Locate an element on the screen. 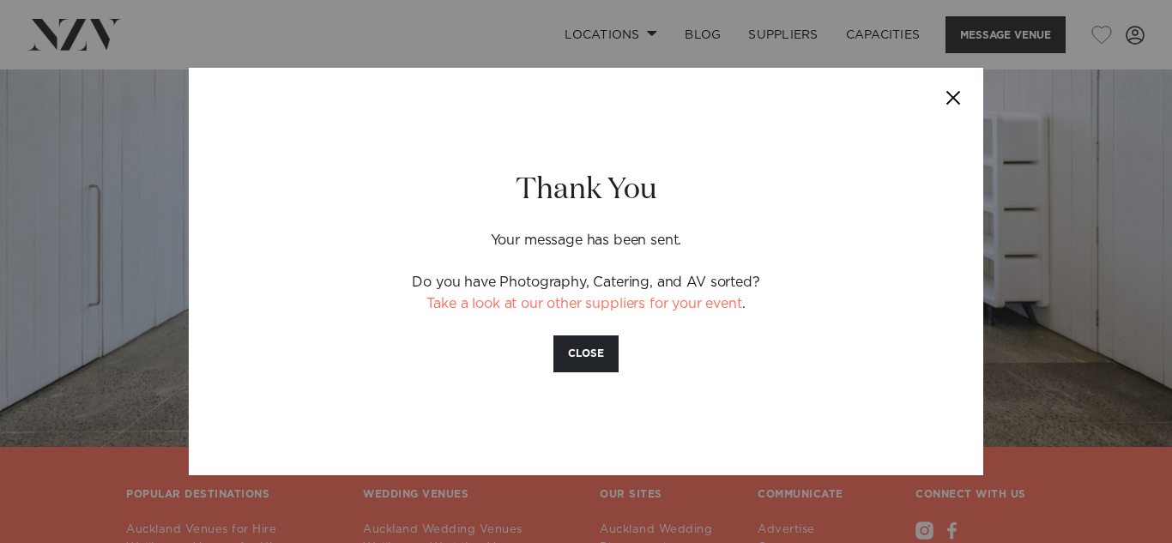 Image resolution: width=1172 pixels, height=543 pixels. a: Take a look at our other suppliers for your event is located at coordinates (583, 304).